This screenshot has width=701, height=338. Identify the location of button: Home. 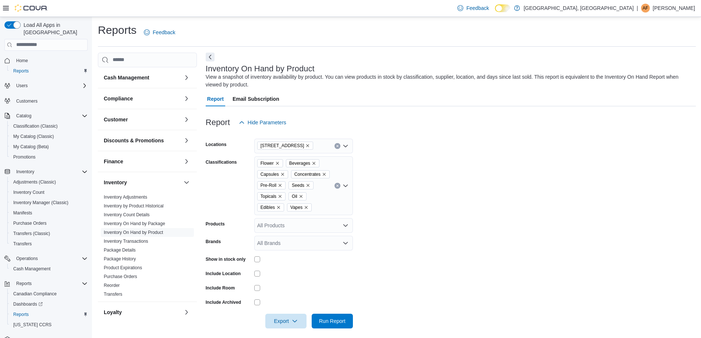
(46, 60).